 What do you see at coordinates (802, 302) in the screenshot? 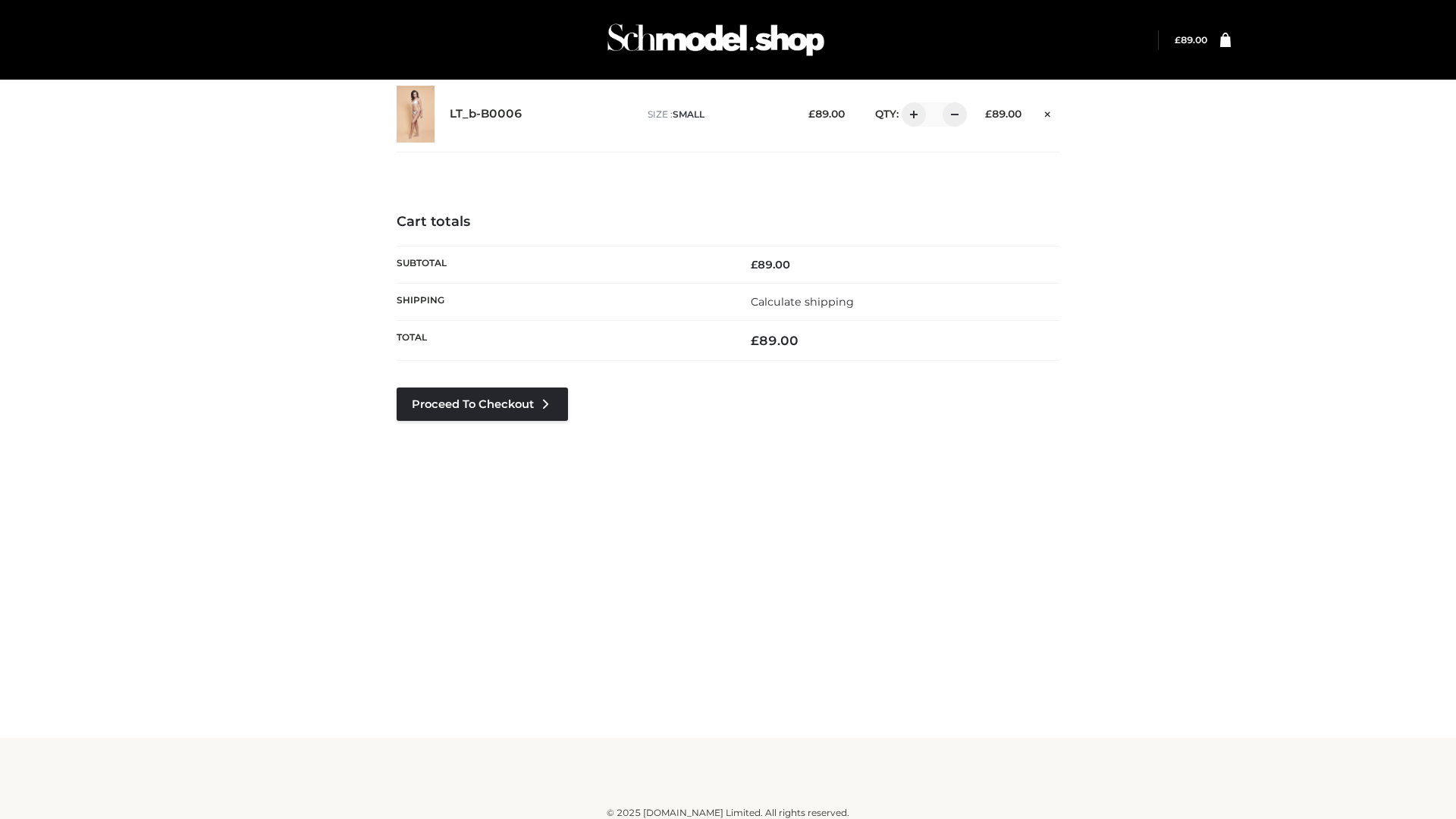
I see `a: Calculate shipping` at bounding box center [802, 302].